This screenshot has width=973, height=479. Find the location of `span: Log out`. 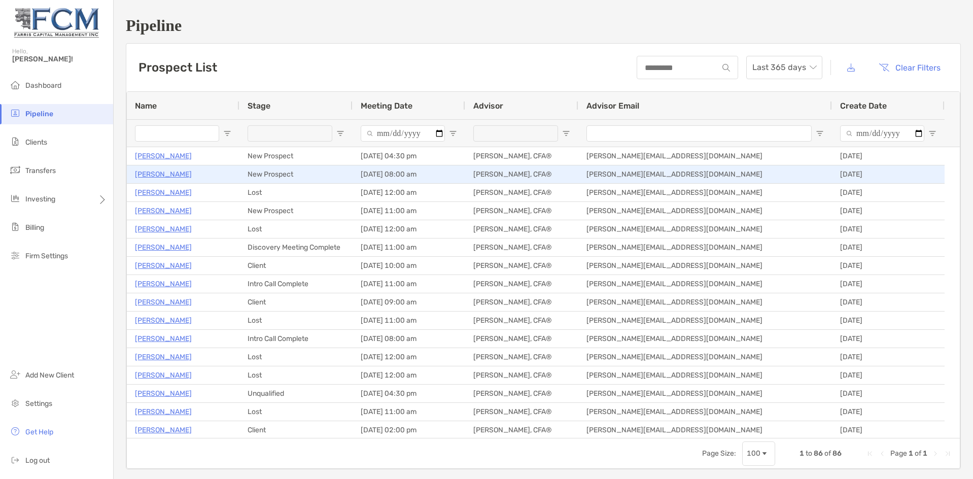

span: Log out is located at coordinates (38, 460).